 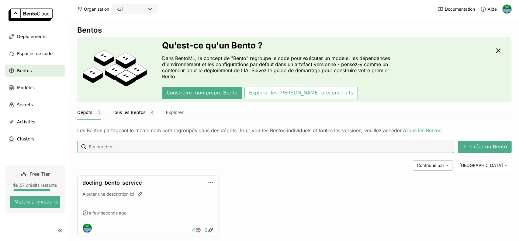 I want to click on a: Clusters, so click(x=35, y=139).